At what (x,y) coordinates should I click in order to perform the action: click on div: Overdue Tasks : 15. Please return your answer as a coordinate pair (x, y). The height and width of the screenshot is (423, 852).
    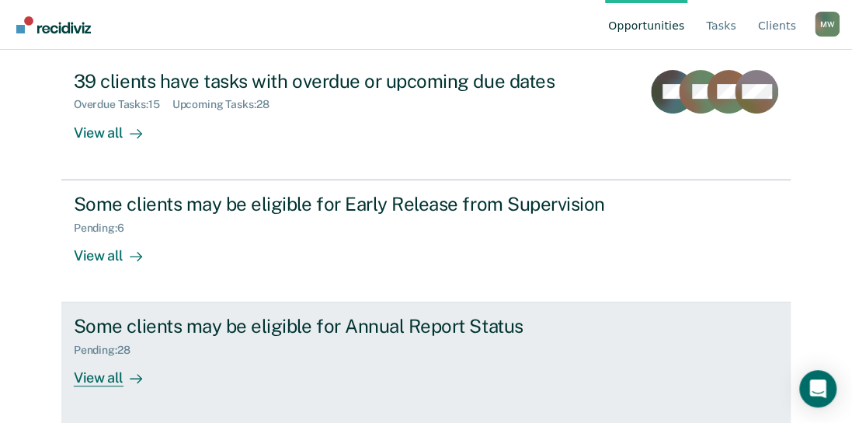
    Looking at the image, I should click on (123, 104).